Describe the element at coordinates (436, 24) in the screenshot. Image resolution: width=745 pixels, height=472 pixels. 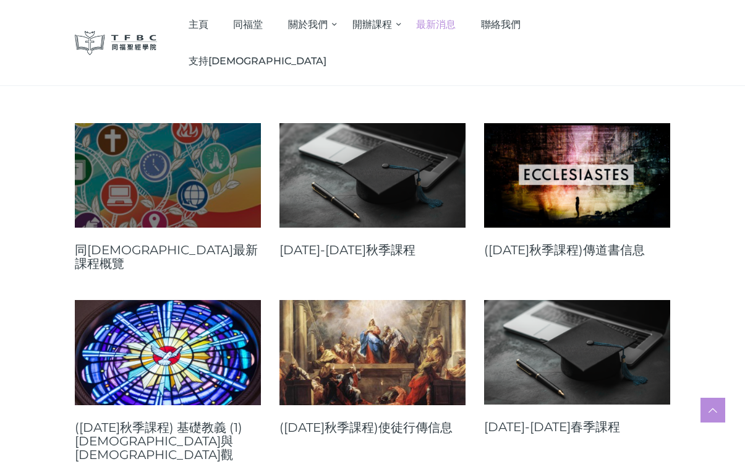
I see `a: 最新消息` at that location.